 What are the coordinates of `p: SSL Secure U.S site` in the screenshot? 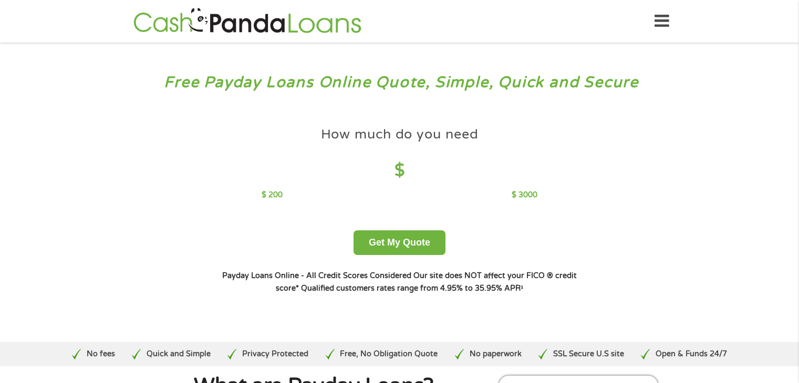 It's located at (588, 354).